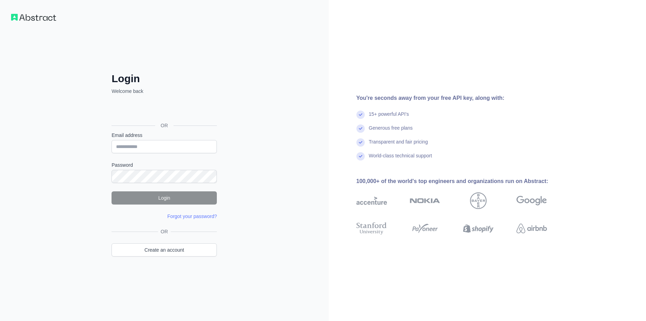 This screenshot has height=321, width=646. What do you see at coordinates (400, 159) in the screenshot?
I see `div: World-class technical support` at bounding box center [400, 159].